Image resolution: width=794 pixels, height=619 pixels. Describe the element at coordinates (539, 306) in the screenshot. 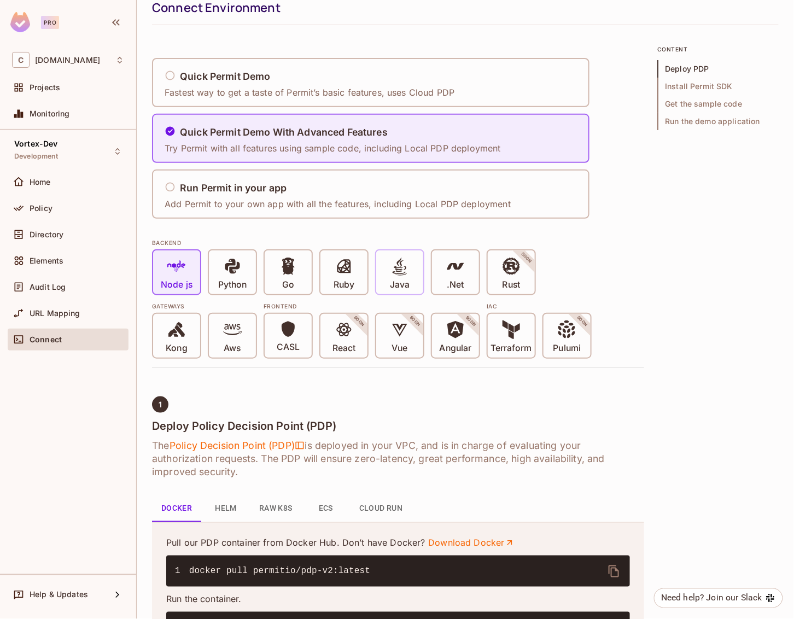

I see `div: IAC` at that location.